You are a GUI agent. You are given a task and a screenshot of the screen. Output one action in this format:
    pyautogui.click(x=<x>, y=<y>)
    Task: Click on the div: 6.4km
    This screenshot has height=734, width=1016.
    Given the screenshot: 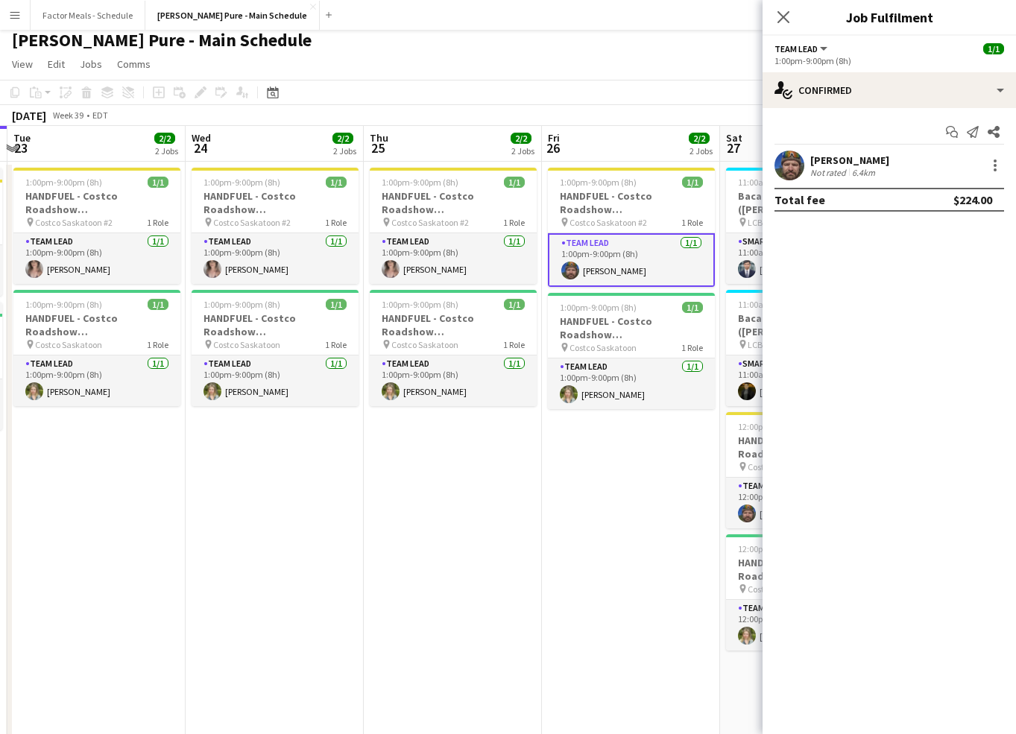 What is the action you would take?
    pyautogui.click(x=863, y=172)
    